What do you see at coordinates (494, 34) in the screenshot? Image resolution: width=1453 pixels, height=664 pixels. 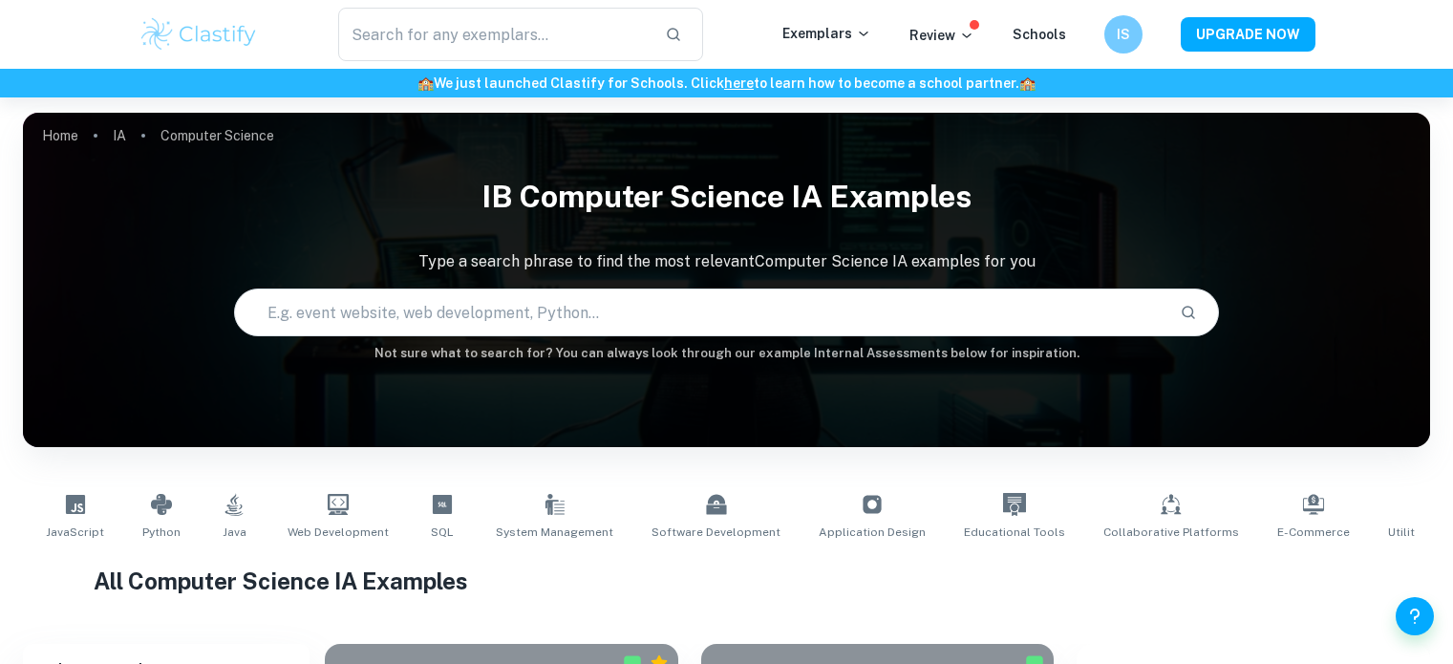 I see `input: Search for any exemplars...` at bounding box center [494, 34].